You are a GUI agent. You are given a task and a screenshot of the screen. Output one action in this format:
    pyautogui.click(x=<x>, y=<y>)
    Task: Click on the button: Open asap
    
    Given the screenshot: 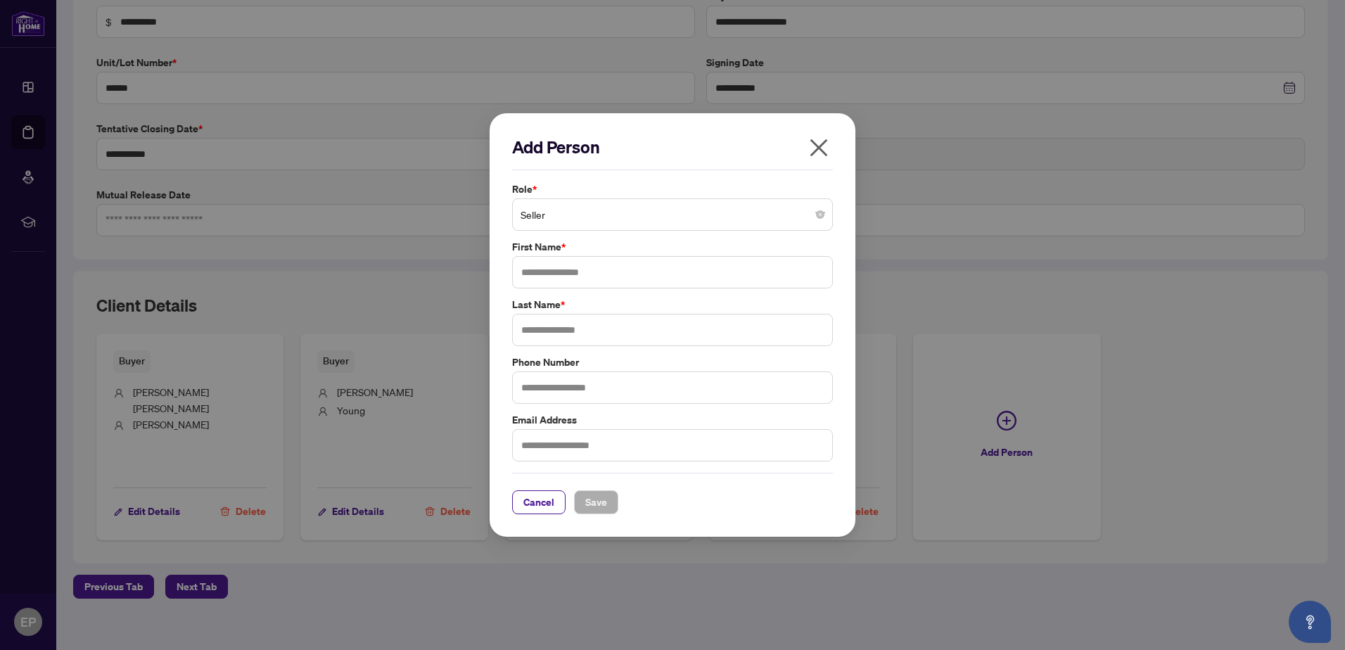 What is the action you would take?
    pyautogui.click(x=1310, y=622)
    